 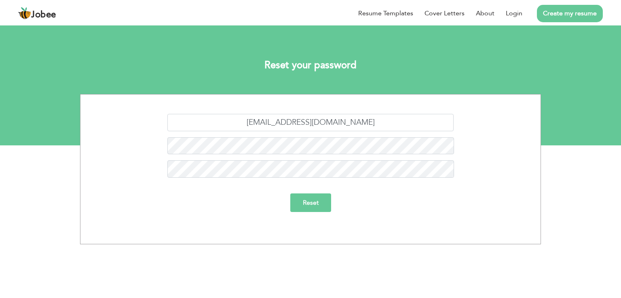 What do you see at coordinates (444, 13) in the screenshot?
I see `a: Cover Letters` at bounding box center [444, 13].